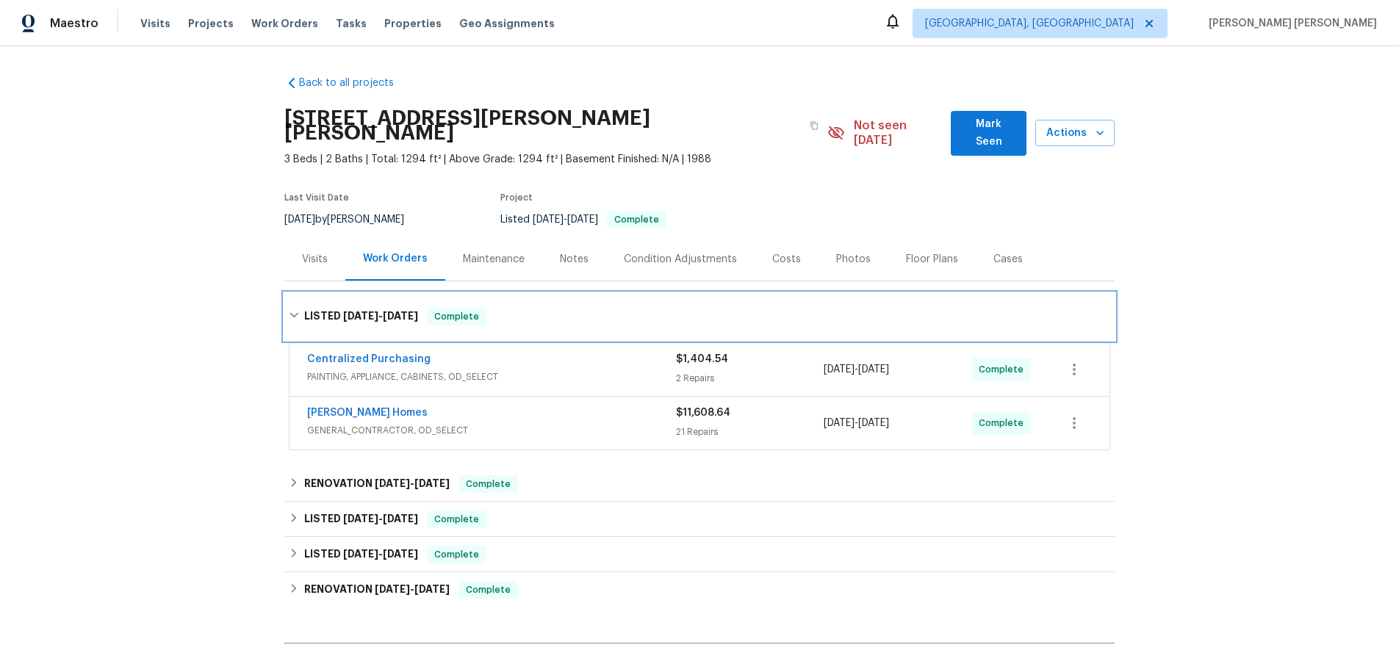  What do you see at coordinates (750, 378) in the screenshot?
I see `div: 2 Repairs` at bounding box center [750, 378].